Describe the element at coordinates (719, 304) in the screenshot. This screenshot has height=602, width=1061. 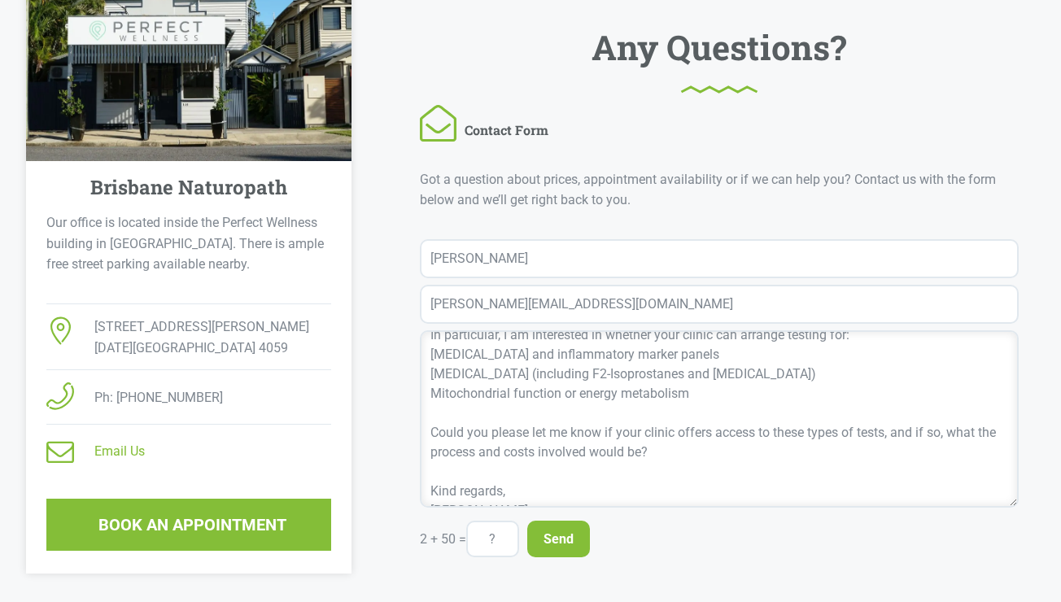
I see `input: Your Email: (*)` at that location.